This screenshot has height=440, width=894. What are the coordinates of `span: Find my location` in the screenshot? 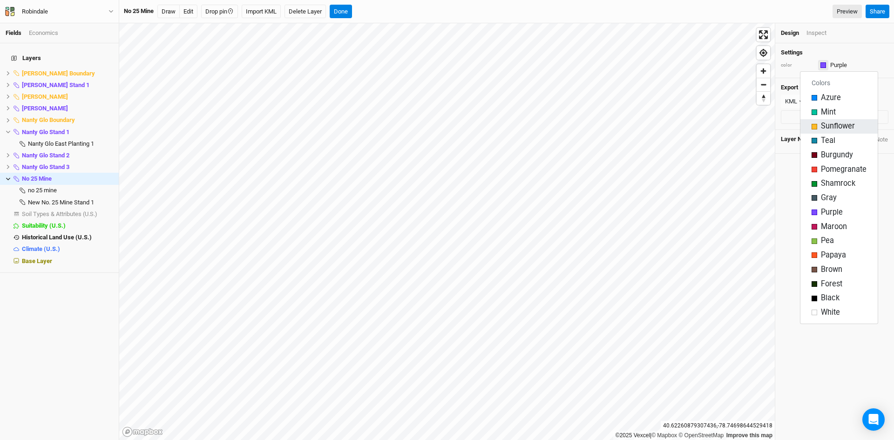 It's located at (763, 53).